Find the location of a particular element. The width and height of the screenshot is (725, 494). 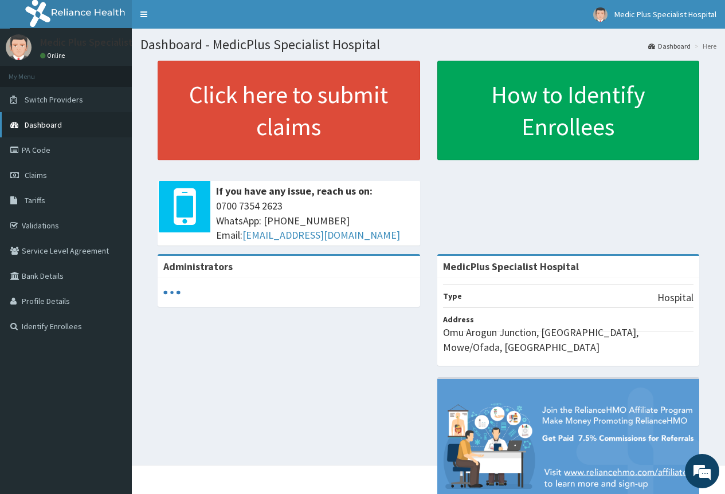

li: Here is located at coordinates (704, 46).